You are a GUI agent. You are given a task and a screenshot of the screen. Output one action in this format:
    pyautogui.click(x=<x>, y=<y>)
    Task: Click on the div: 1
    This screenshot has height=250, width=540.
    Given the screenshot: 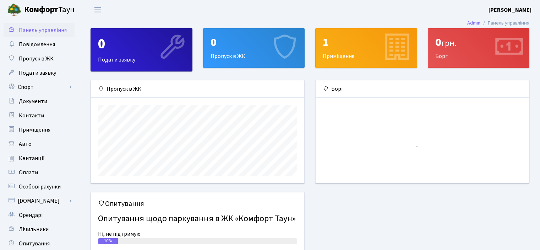 What is the action you would take?
    pyautogui.click(x=366, y=42)
    